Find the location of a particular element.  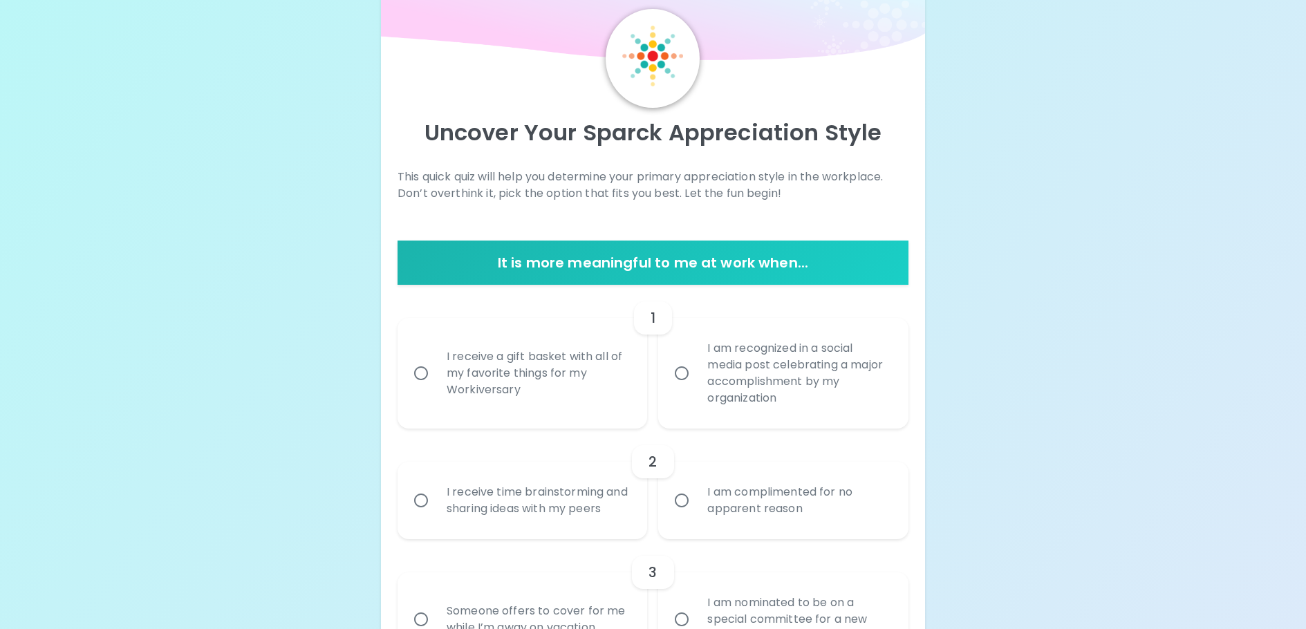

p: Uncover Your Sparck Appreciation Style is located at coordinates (653, 133).